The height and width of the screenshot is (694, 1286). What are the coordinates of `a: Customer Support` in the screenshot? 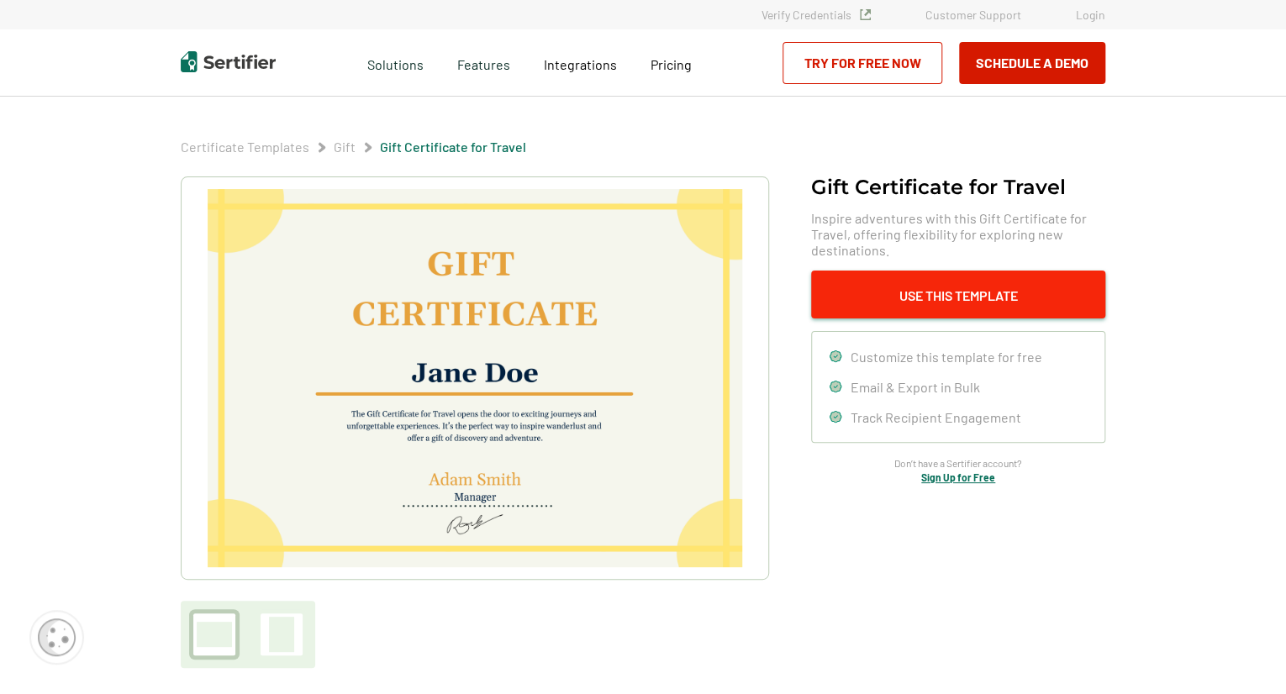 It's located at (974, 14).